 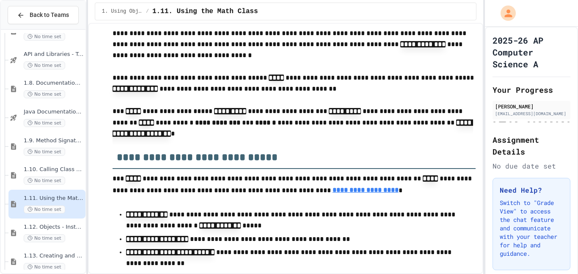 I want to click on p: Switch to "Grade View" to access the chat feature and communicate with your teacher for help and ..., so click(x=531, y=228).